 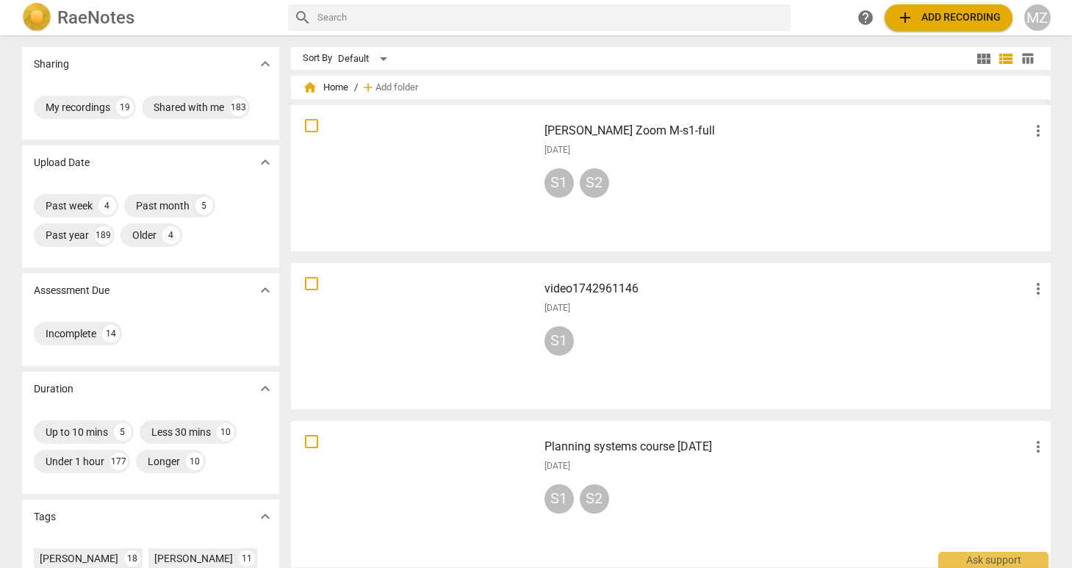 I want to click on div: 11, so click(x=247, y=559).